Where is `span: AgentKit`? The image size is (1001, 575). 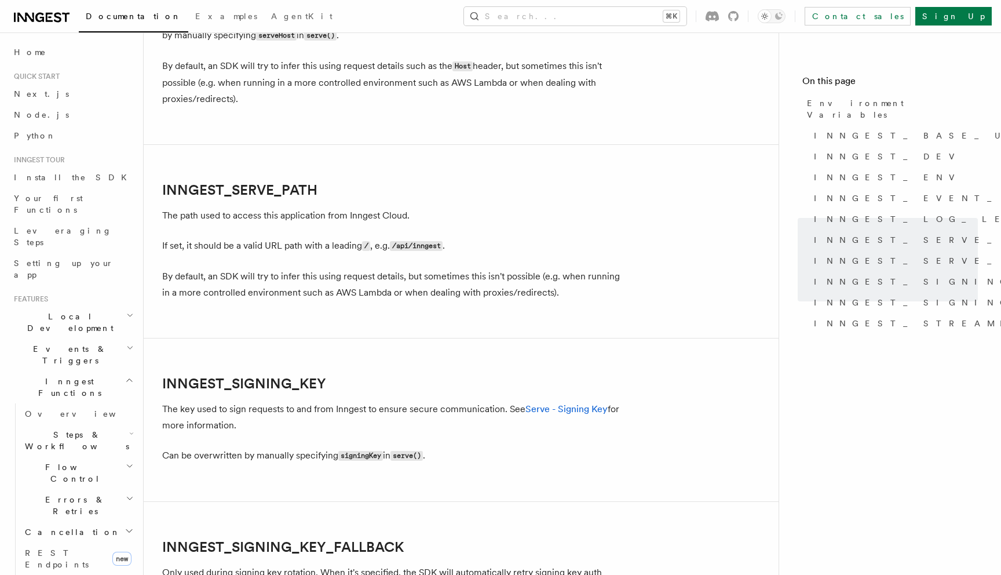
span: AgentKit is located at coordinates (302, 16).